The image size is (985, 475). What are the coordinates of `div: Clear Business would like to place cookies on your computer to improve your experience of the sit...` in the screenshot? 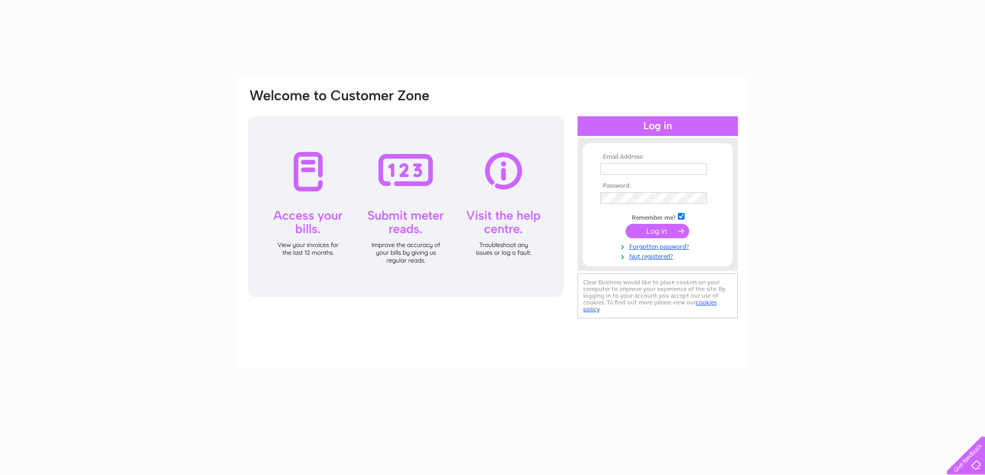 It's located at (658, 296).